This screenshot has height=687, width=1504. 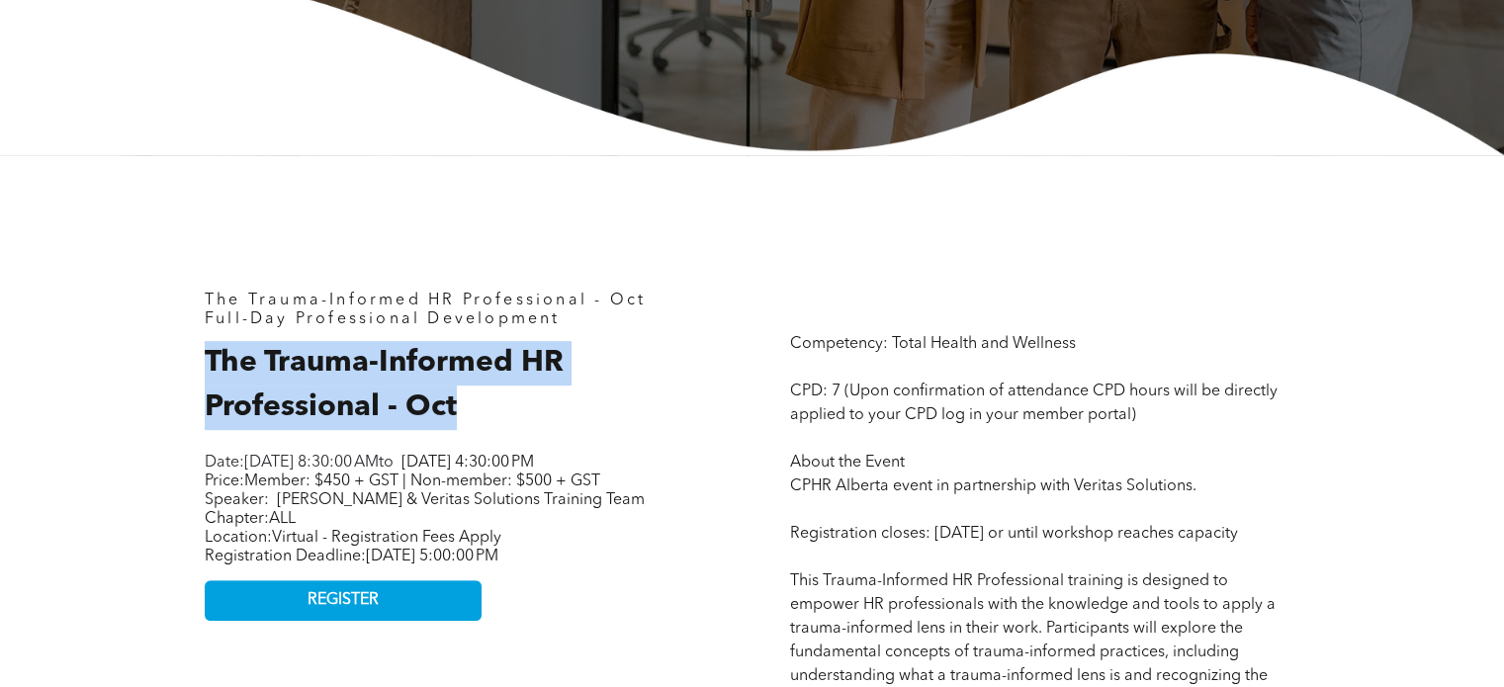 I want to click on span: Date: to, so click(x=299, y=463).